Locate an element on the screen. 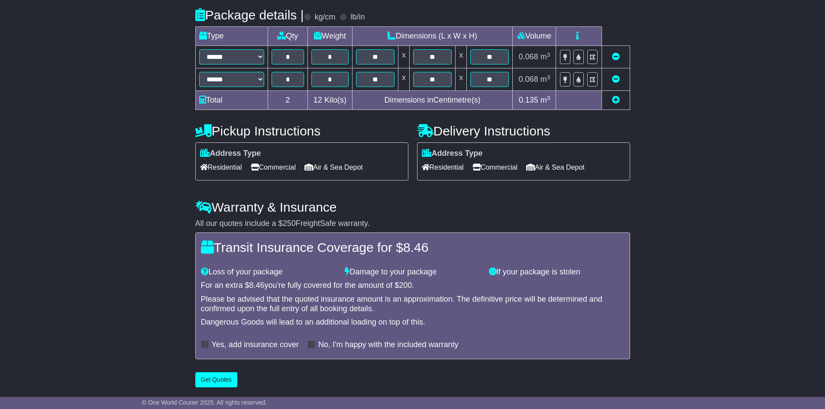 This screenshot has width=825, height=409. div: For an extra $ you're fully covered for the amount of $ . is located at coordinates (413, 286).